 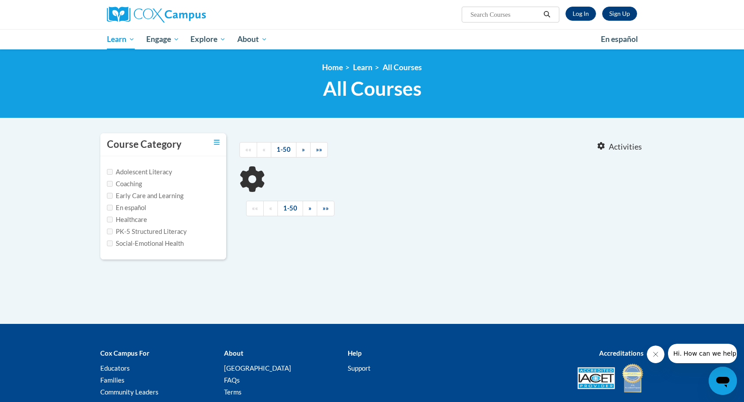 What do you see at coordinates (619, 39) in the screenshot?
I see `a: En español` at bounding box center [619, 39].